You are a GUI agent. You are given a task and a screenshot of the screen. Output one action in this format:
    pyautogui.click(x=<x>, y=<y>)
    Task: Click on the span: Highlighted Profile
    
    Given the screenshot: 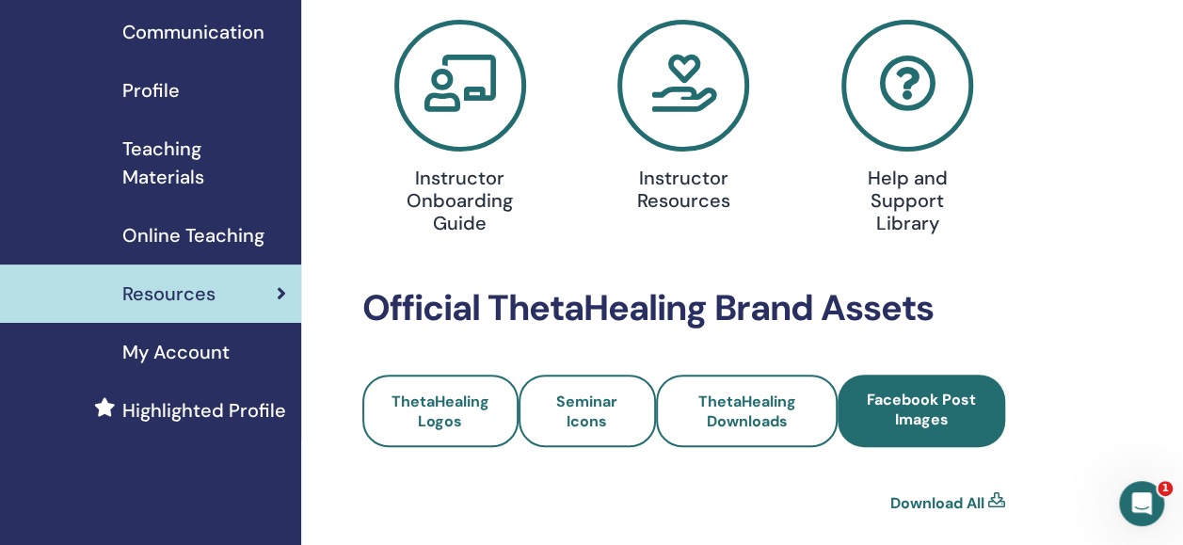 What is the action you would take?
    pyautogui.click(x=204, y=410)
    